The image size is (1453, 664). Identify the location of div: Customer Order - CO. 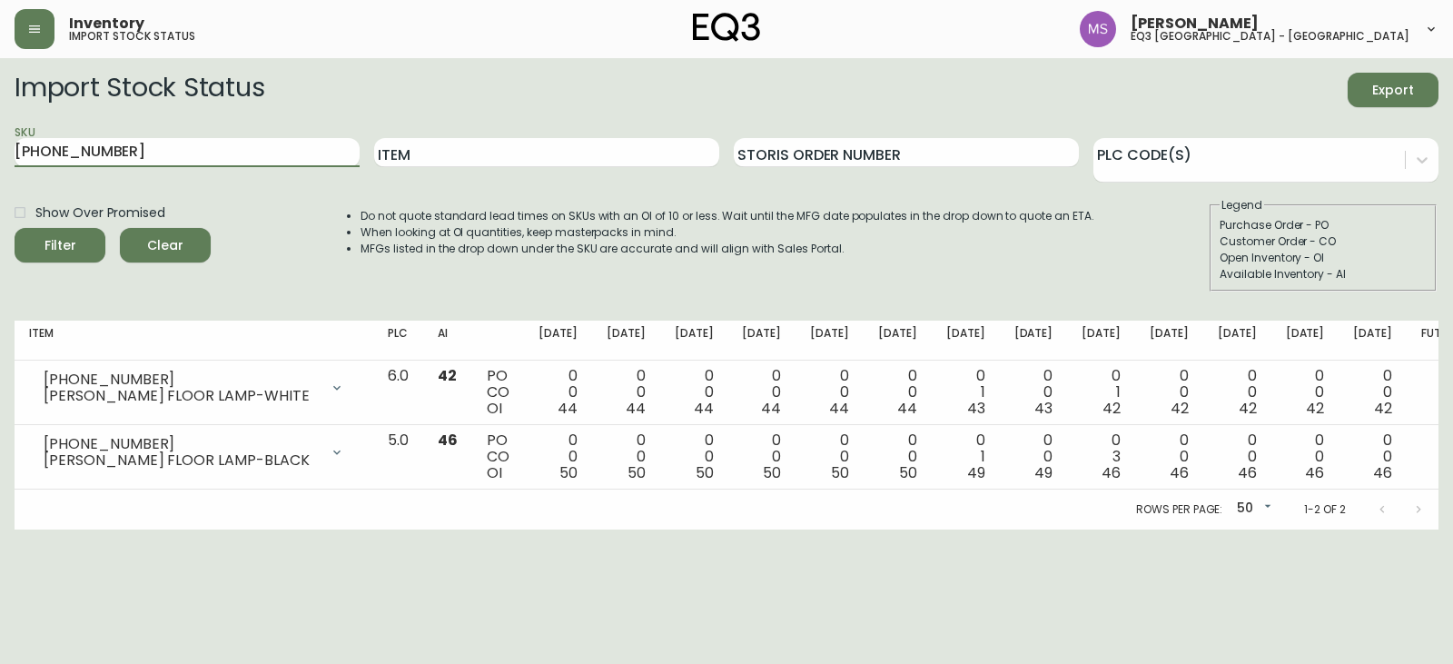
(1323, 242).